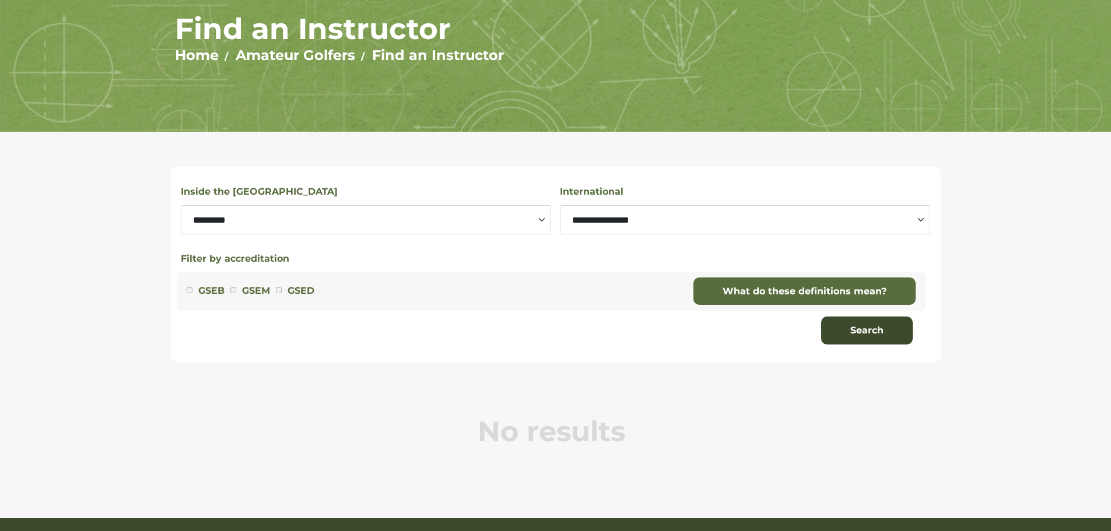 This screenshot has height=531, width=1111. I want to click on label: GSEB, so click(211, 291).